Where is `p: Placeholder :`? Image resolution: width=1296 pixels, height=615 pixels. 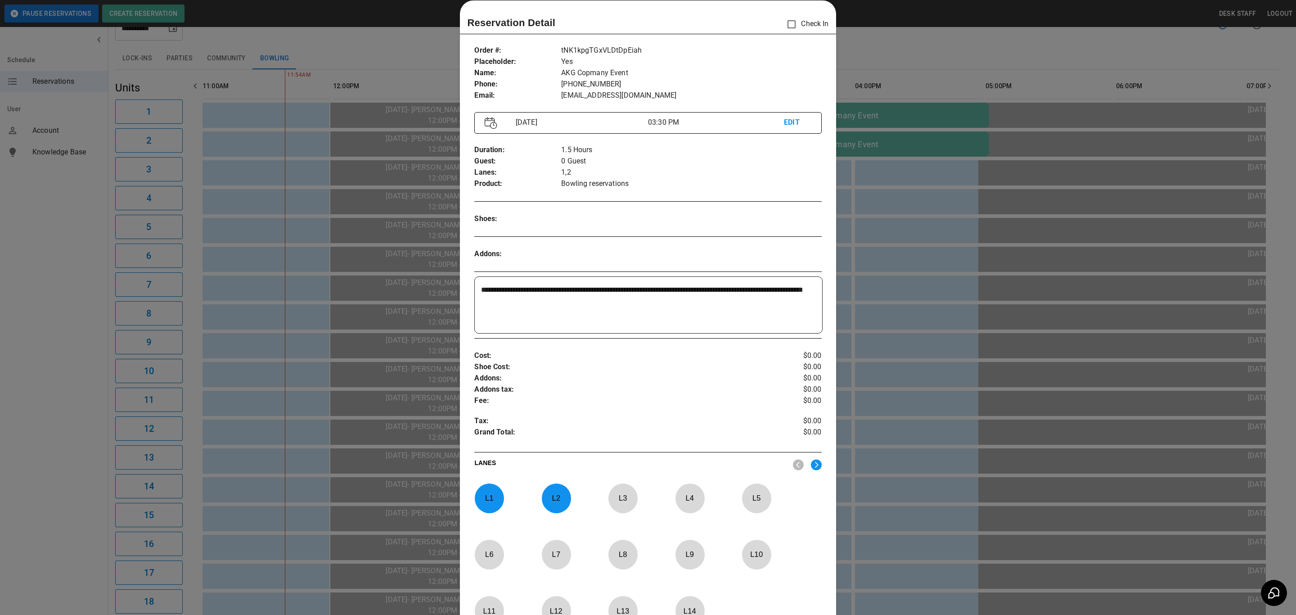 p: Placeholder : is located at coordinates (518, 62).